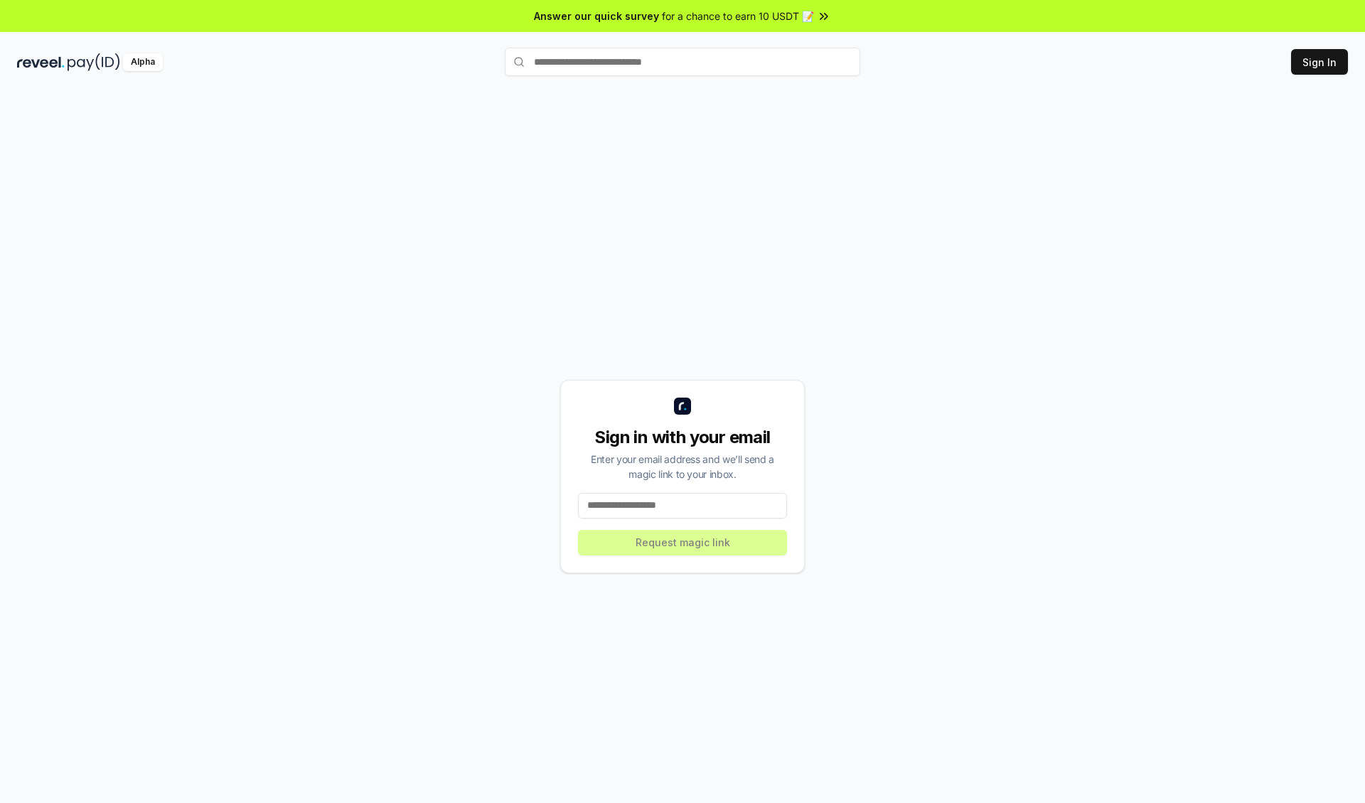  I want to click on div: Alpha, so click(143, 62).